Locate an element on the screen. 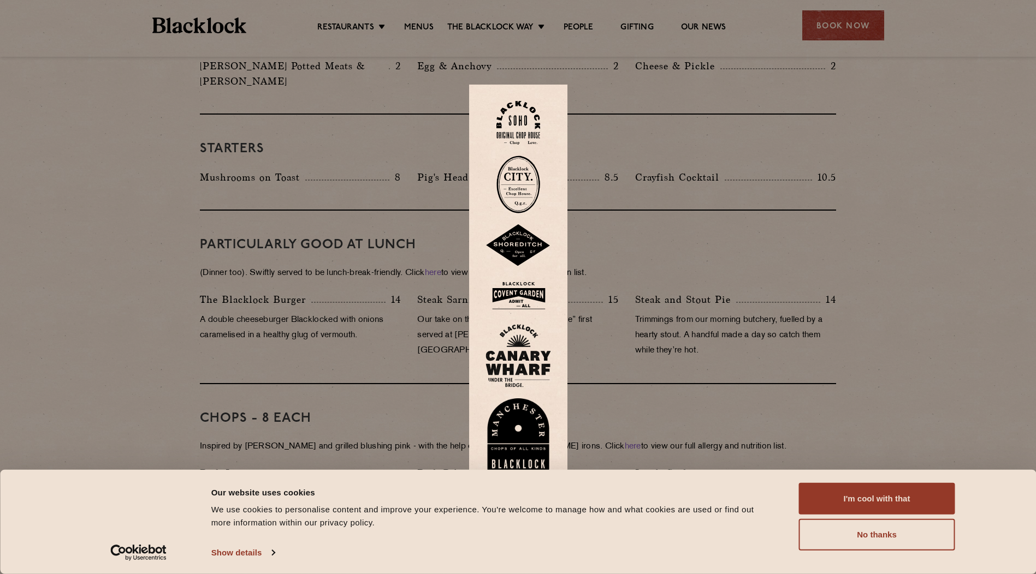 This screenshot has width=1036, height=574. img: City-stamp-default.svg is located at coordinates (518, 185).